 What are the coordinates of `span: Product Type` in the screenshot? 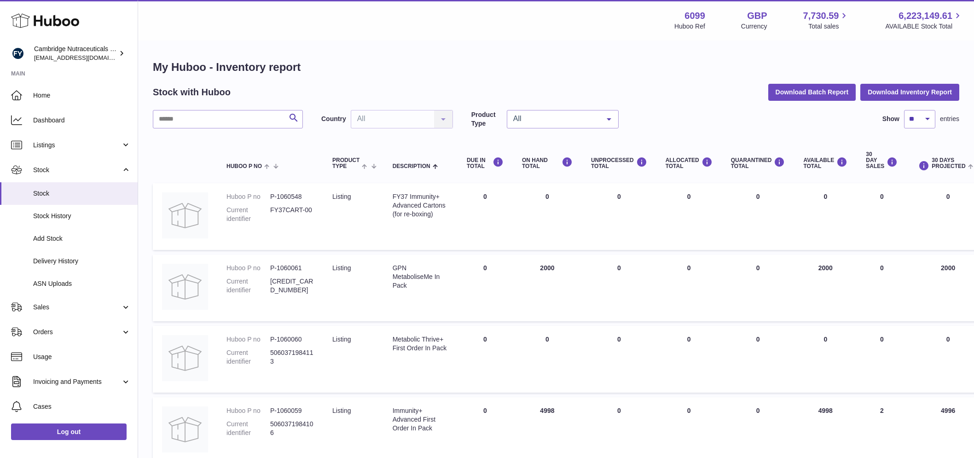 It's located at (346, 163).